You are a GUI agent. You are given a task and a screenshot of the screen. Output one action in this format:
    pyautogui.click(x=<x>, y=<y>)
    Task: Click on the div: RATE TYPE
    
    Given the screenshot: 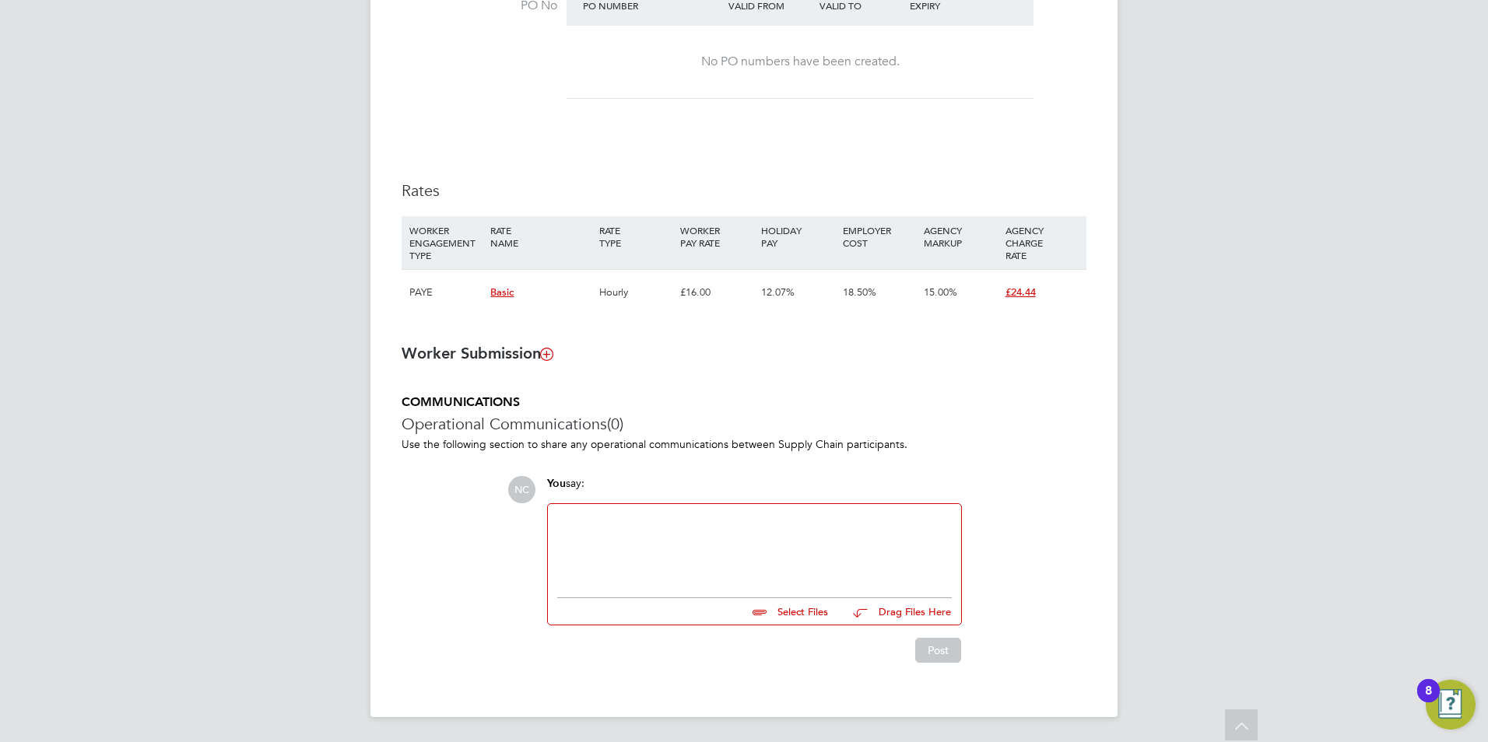 What is the action you would take?
    pyautogui.click(x=636, y=237)
    